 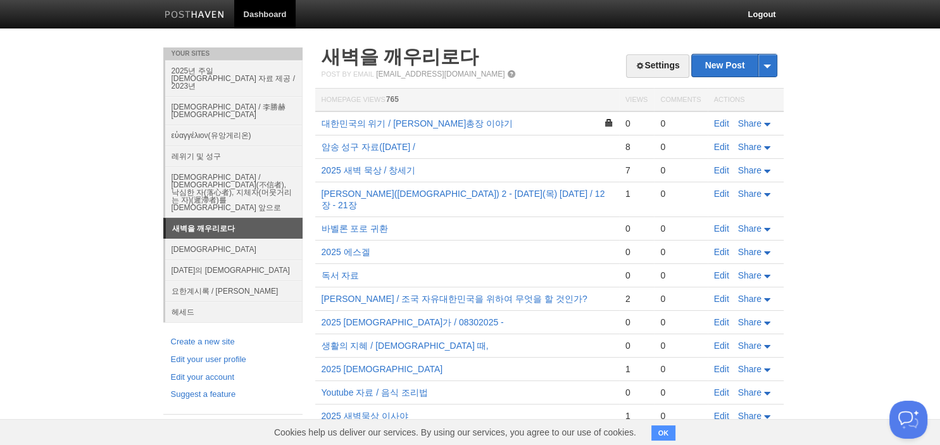 What do you see at coordinates (663, 433) in the screenshot?
I see `button: OK` at bounding box center [663, 433].